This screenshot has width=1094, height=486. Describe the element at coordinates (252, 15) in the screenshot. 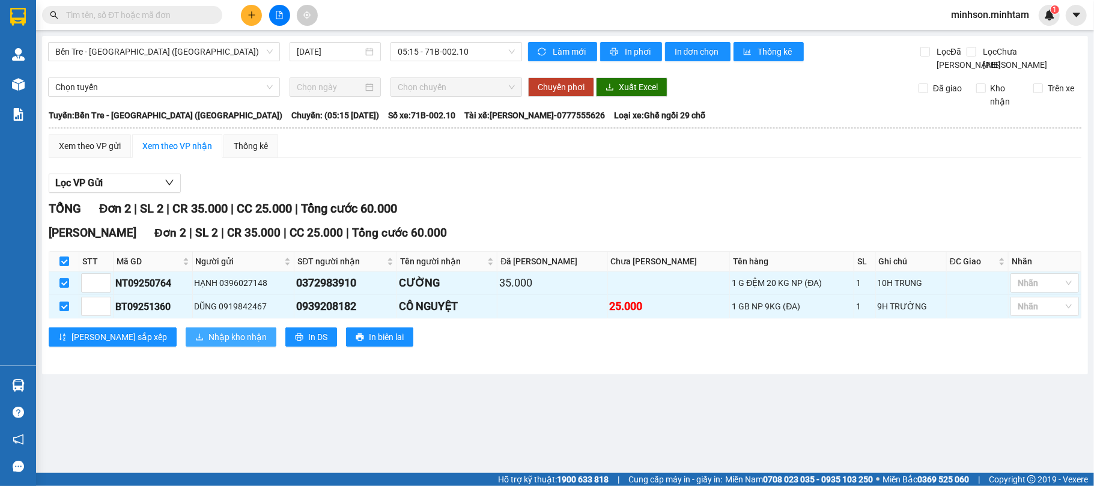

I see `span: plus` at that location.